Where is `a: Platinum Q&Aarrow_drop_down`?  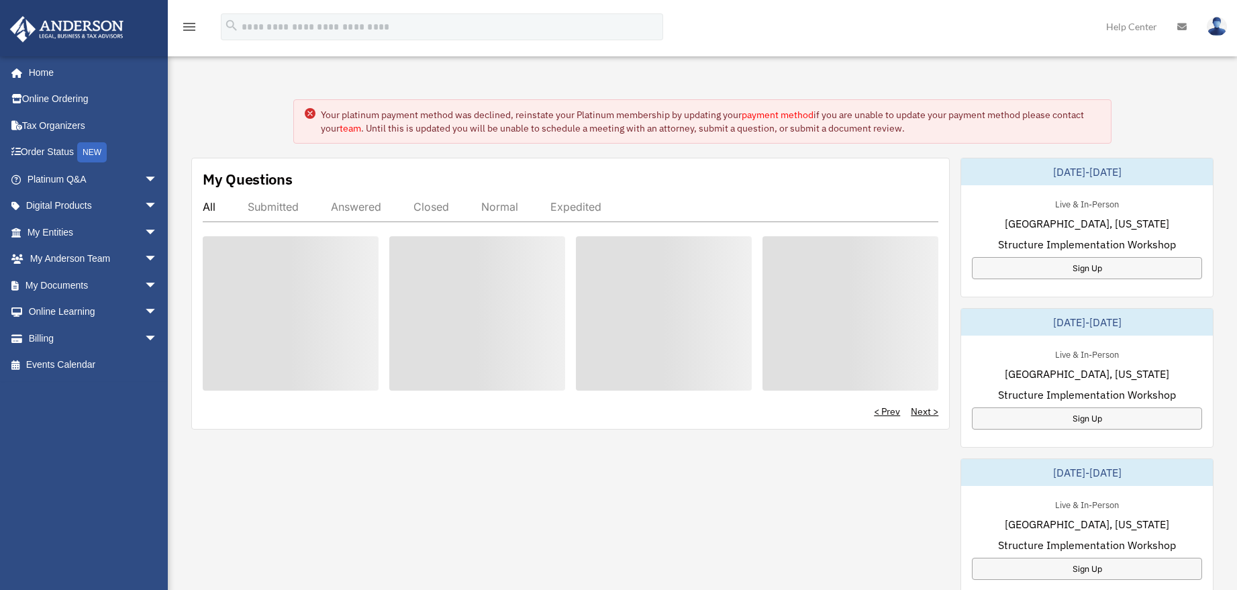 a: Platinum Q&Aarrow_drop_down is located at coordinates (93, 179).